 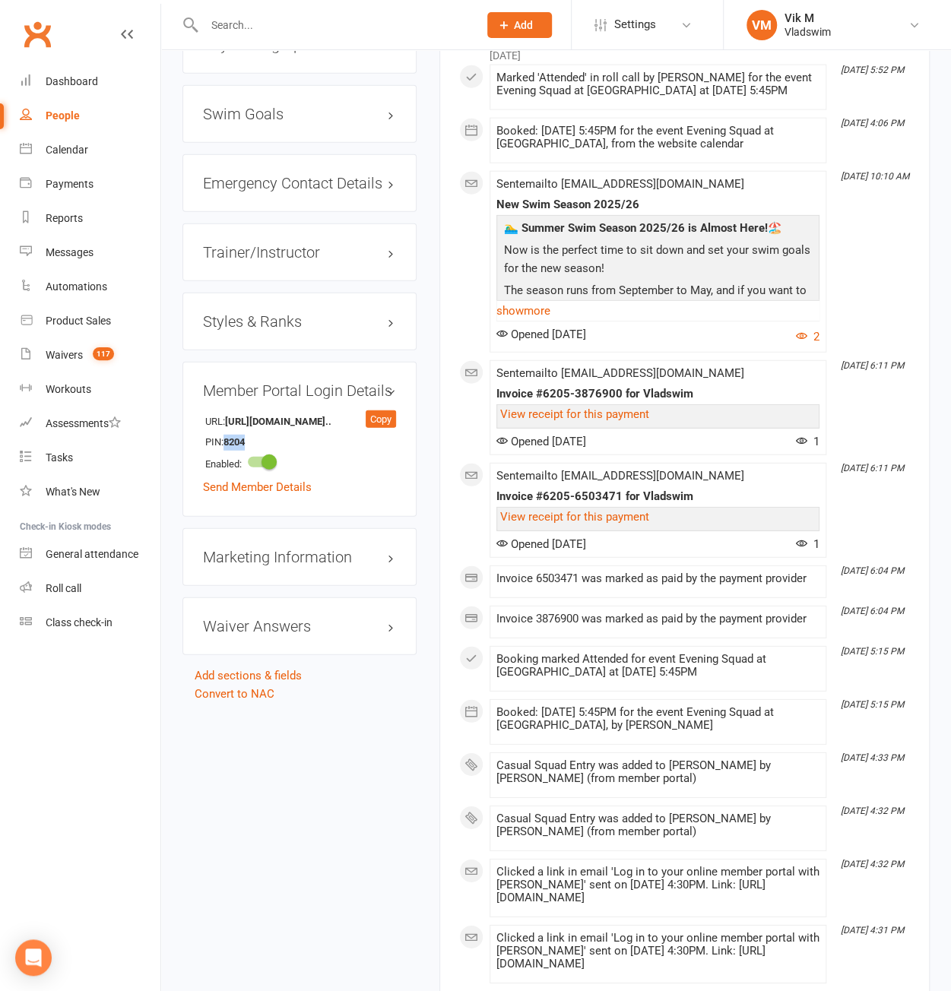 What do you see at coordinates (381, 420) in the screenshot?
I see `div: Copy` at bounding box center [381, 420].